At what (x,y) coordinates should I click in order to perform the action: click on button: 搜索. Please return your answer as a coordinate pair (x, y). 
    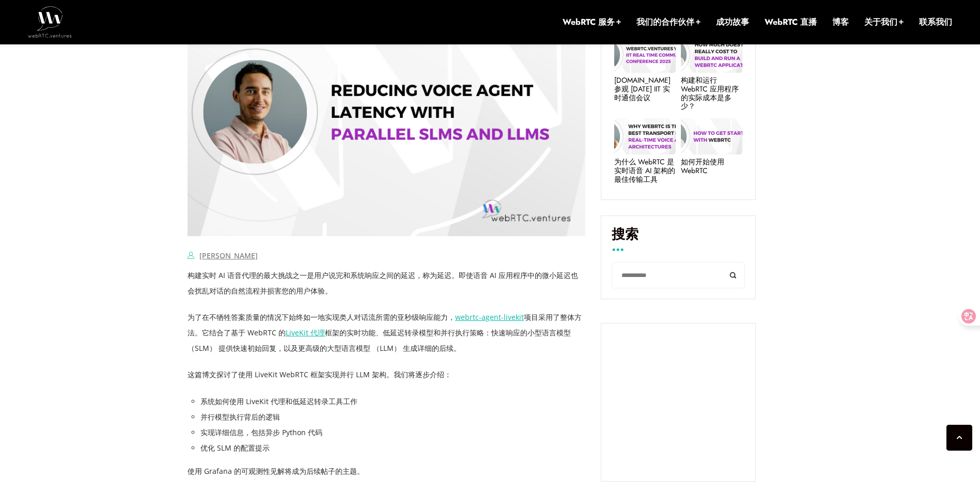
    Looking at the image, I should click on (733, 275).